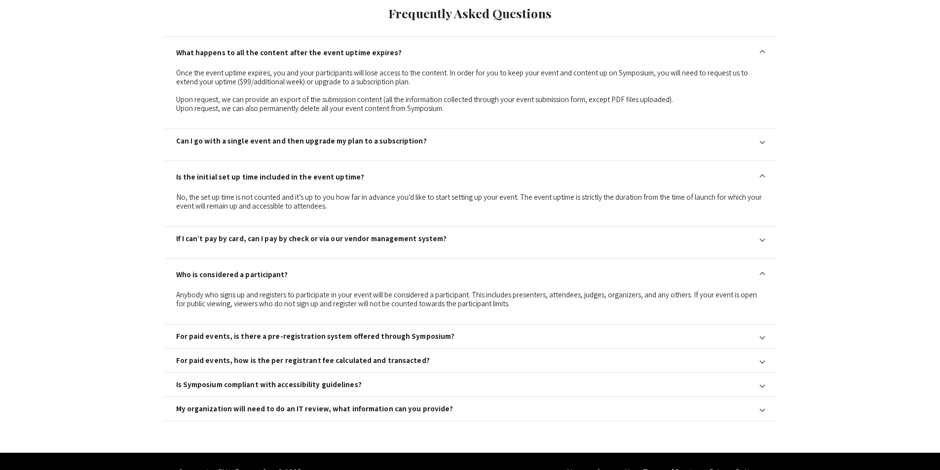 The width and height of the screenshot is (940, 470). What do you see at coordinates (470, 385) in the screenshot?
I see `mat-expansion-panel-header: Is Symposium compliant with accessibility guidelines?` at bounding box center [470, 385].